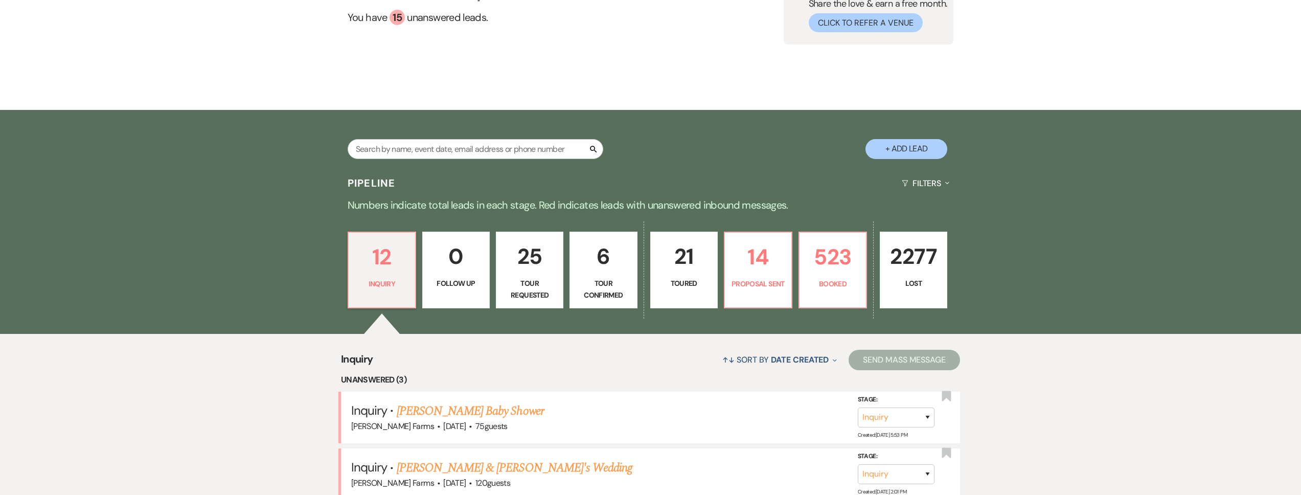  Describe the element at coordinates (603, 289) in the screenshot. I see `p: Tour Confirmed` at that location.